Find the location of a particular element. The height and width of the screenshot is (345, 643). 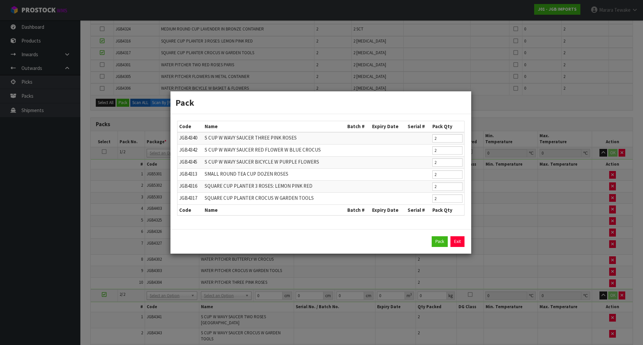

h3: Pack is located at coordinates (321, 102).